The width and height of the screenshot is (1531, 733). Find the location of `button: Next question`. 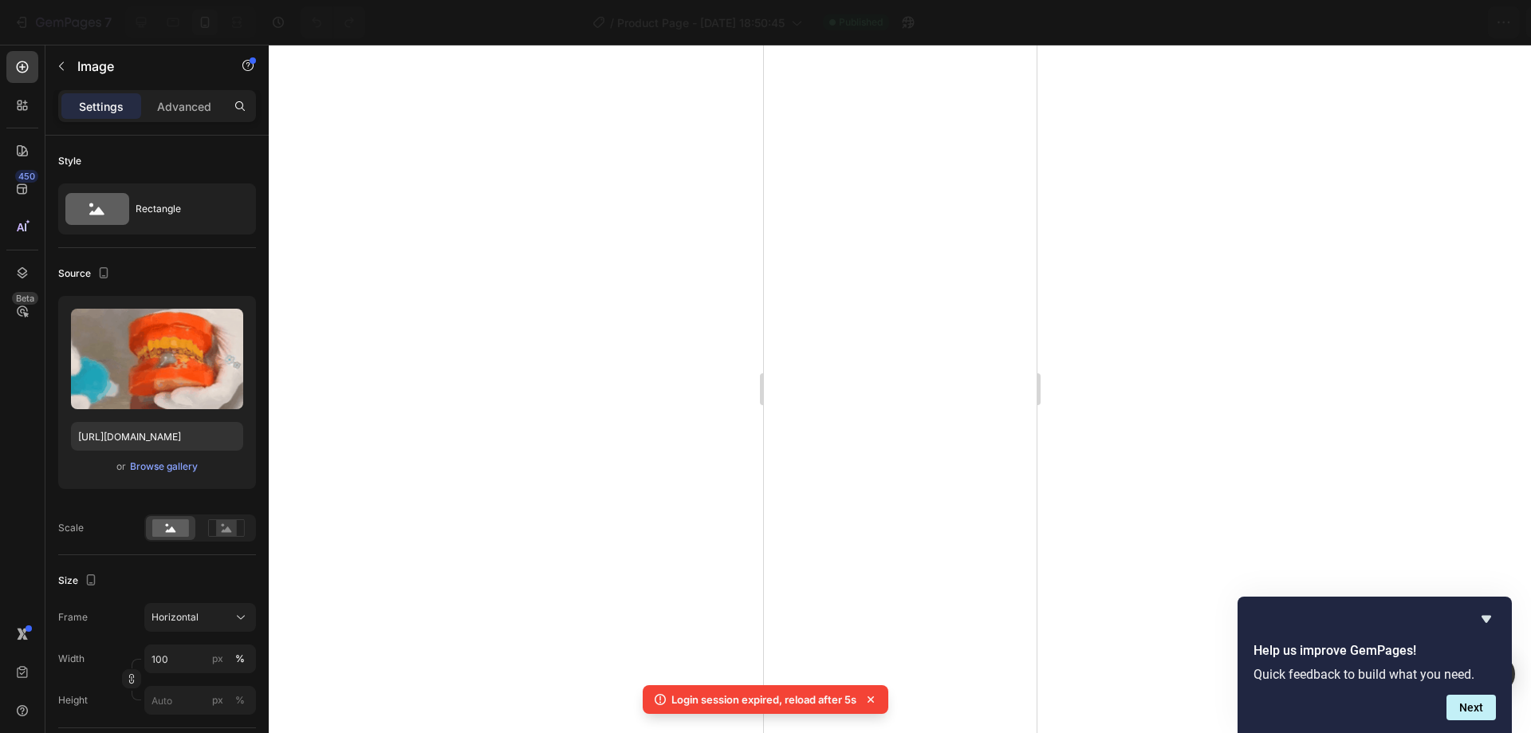

button: Next question is located at coordinates (1471, 707).